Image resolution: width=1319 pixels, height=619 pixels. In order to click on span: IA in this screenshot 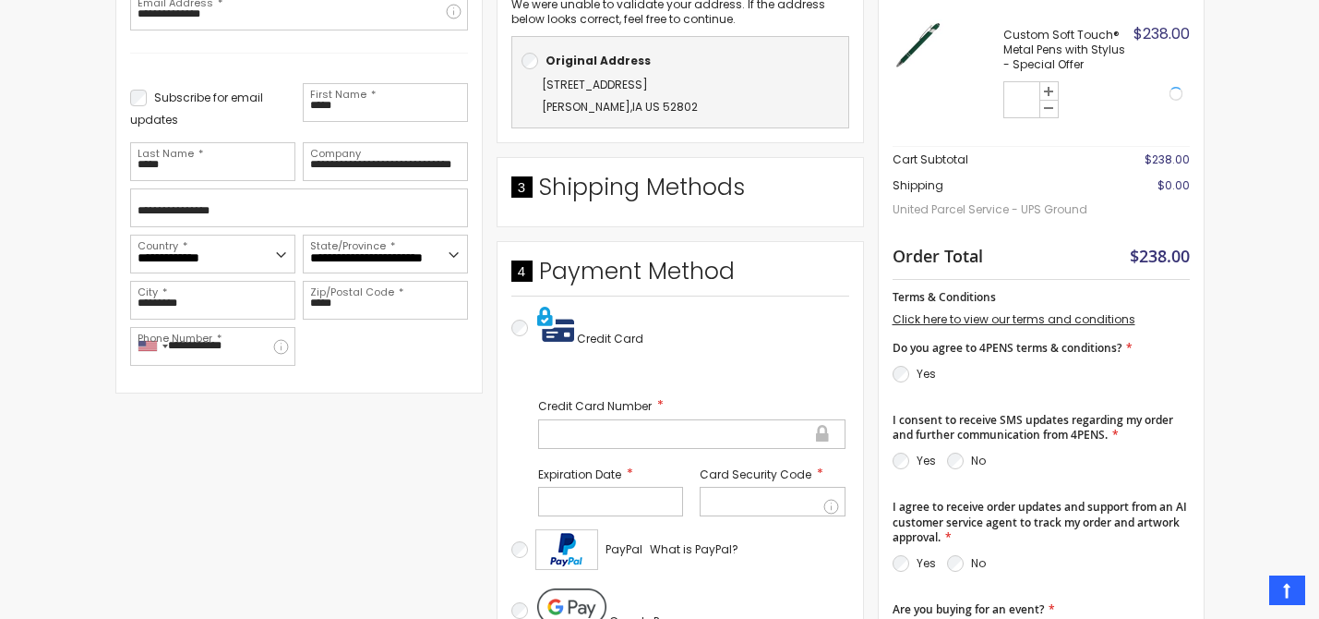, I will do `click(637, 106)`.